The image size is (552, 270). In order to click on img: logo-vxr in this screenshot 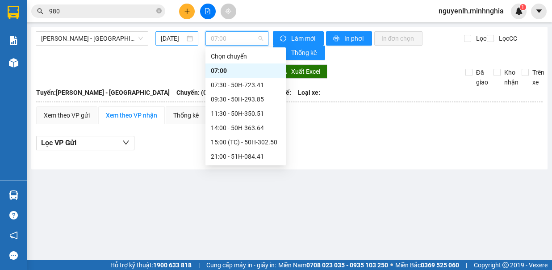, I will do `click(13, 12)`.